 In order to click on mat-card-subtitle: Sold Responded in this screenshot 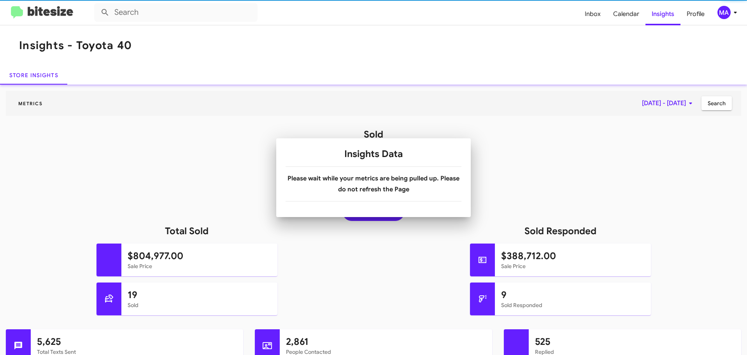, I will do `click(573, 305)`.